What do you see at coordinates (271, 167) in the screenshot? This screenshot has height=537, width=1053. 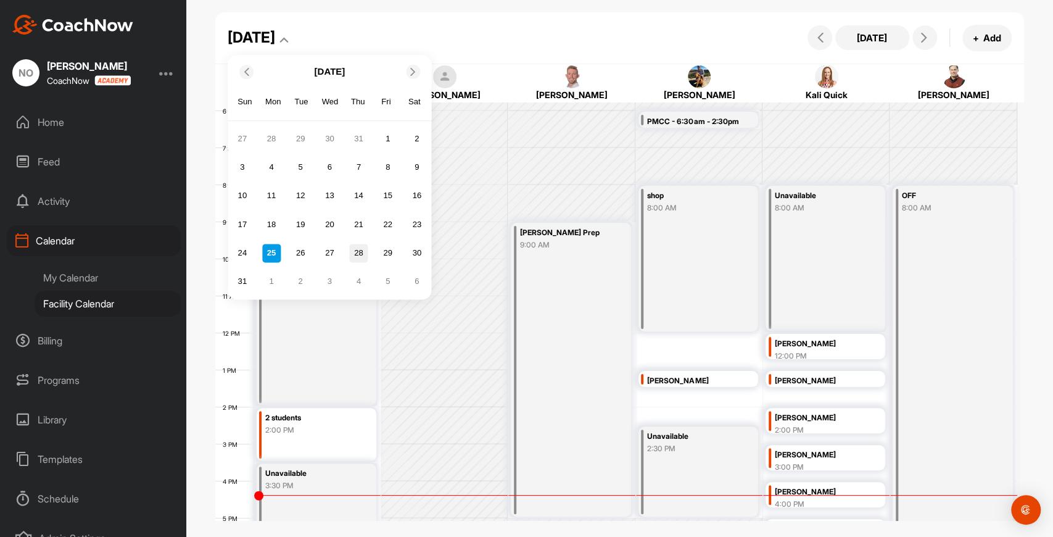 I see `div: Choose Monday, August 4th, 2025` at bounding box center [271, 167].